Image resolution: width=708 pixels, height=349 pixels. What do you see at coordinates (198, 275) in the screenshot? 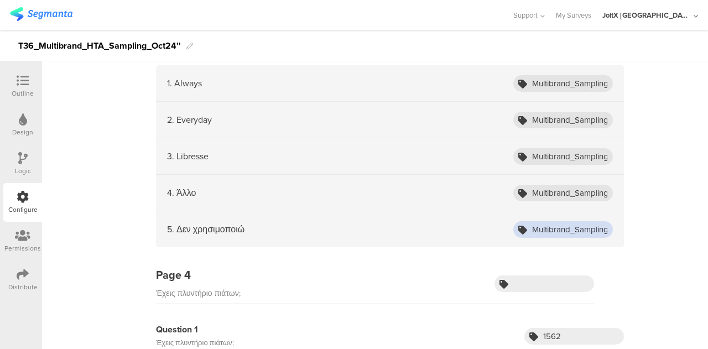
I see `div: Page 4` at bounding box center [198, 275].